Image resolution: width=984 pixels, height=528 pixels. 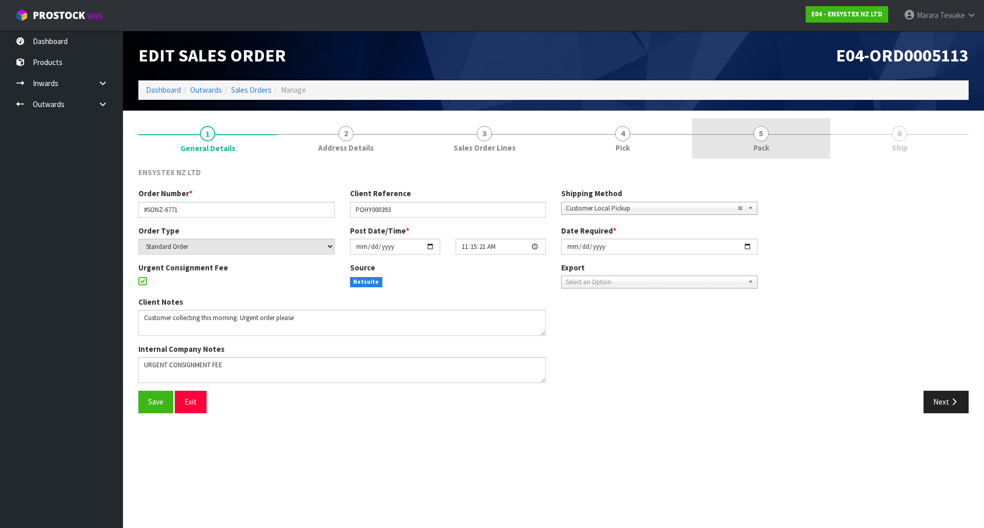 What do you see at coordinates (159, 231) in the screenshot?
I see `label: Order Type` at bounding box center [159, 231].